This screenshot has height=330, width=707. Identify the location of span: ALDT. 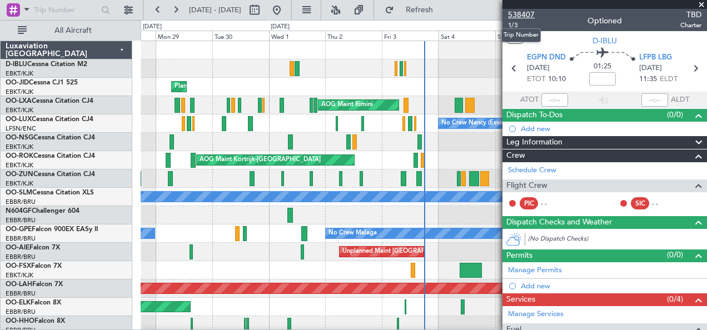
(680, 100).